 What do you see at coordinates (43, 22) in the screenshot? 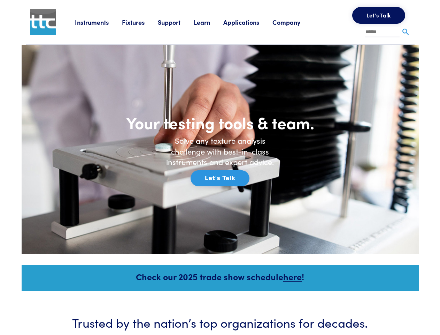
I see `img: ttc_logo_1x1_v1.0.png` at bounding box center [43, 22].